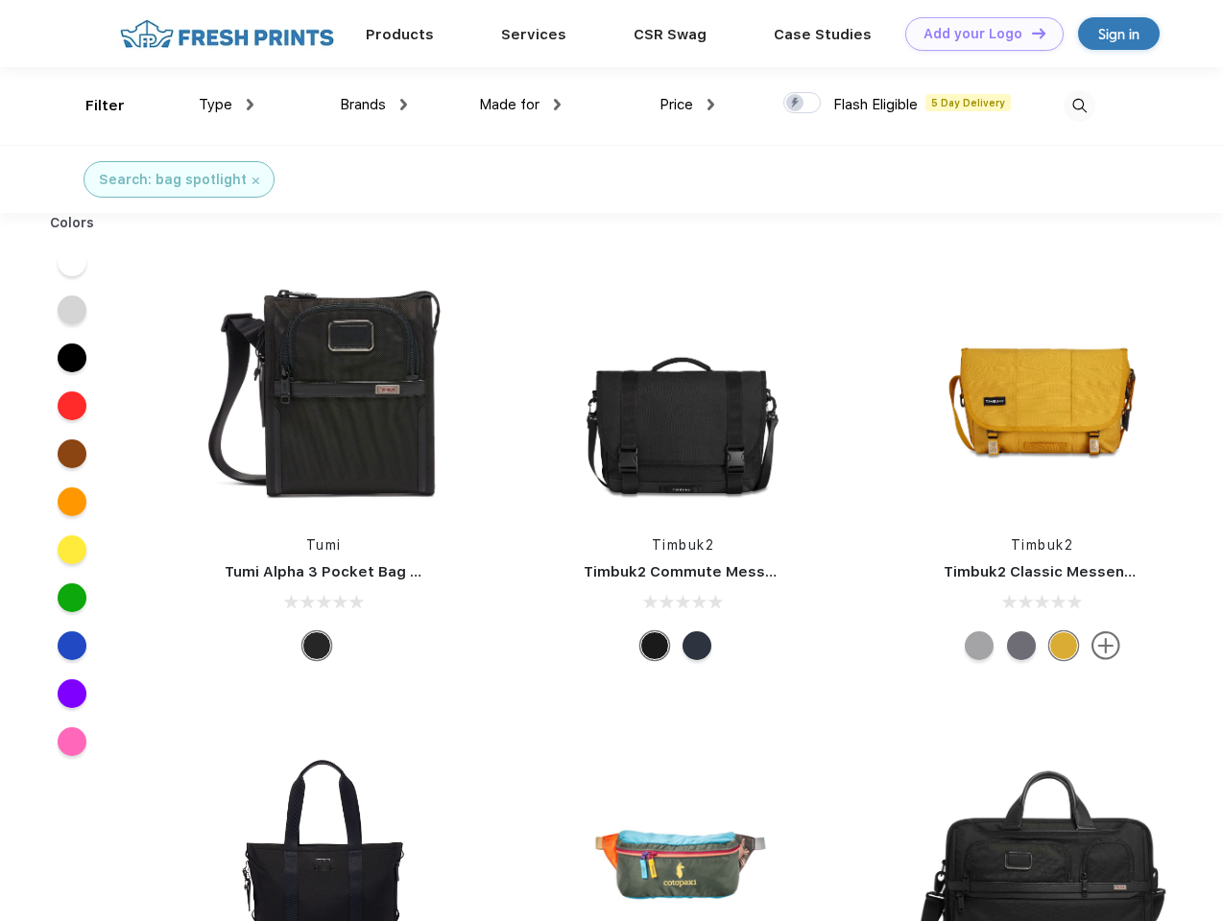 The height and width of the screenshot is (921, 1223). Describe the element at coordinates (255, 180) in the screenshot. I see `img: filter_cancel.svg` at that location.